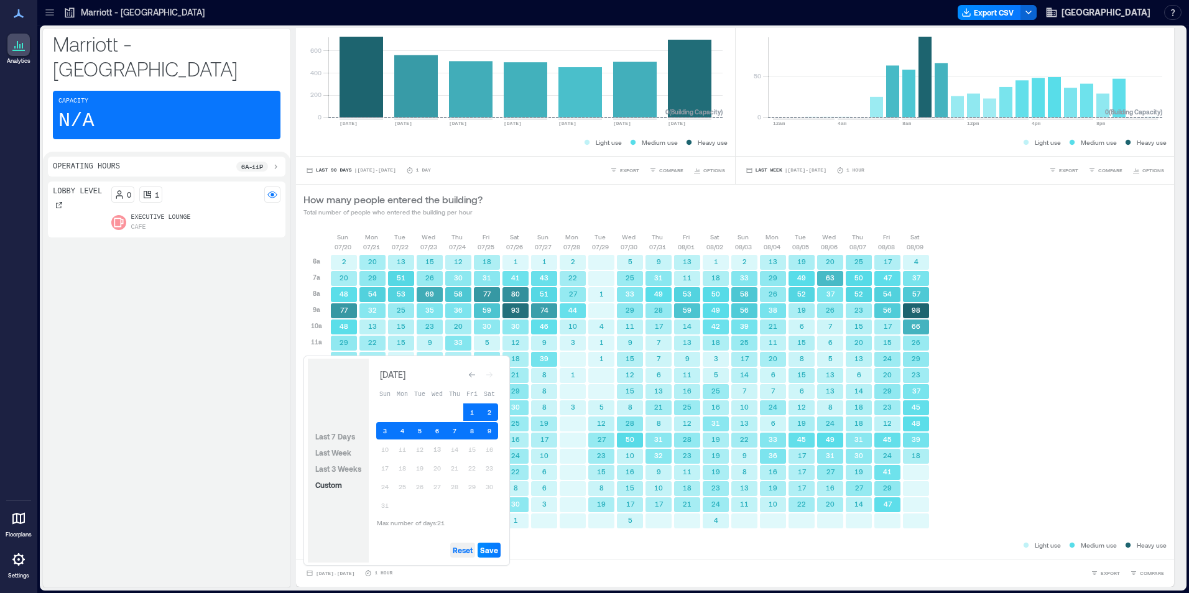 The height and width of the screenshot is (593, 1189). Describe the element at coordinates (393, 212) in the screenshot. I see `p: Total number of people who entered the building per hour` at that location.